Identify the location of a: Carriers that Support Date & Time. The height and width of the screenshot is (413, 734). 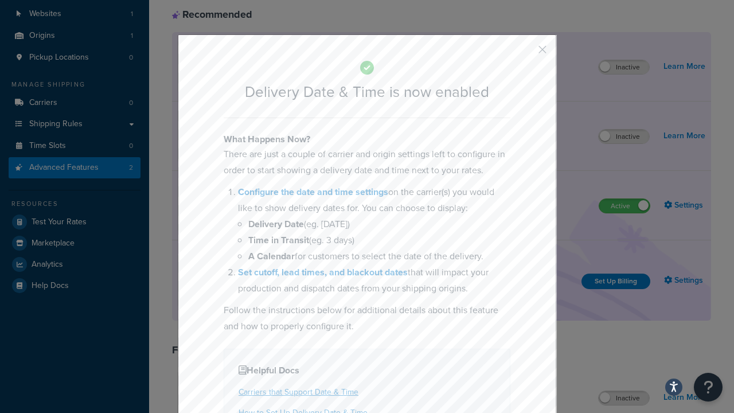
(298, 392).